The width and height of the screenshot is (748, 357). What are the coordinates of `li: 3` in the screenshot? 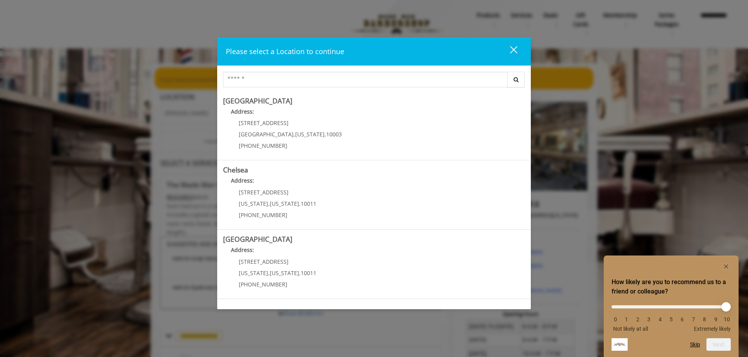 It's located at (649, 320).